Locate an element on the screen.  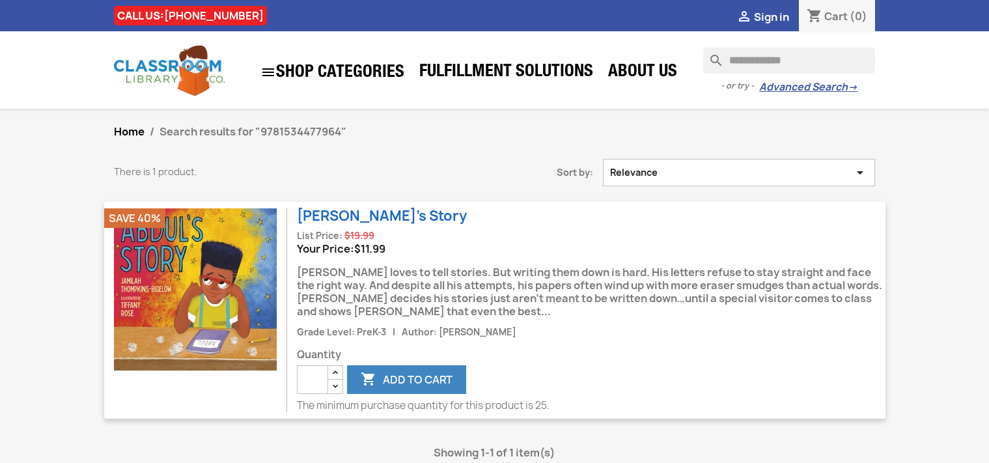
a: About Us is located at coordinates (643, 73).